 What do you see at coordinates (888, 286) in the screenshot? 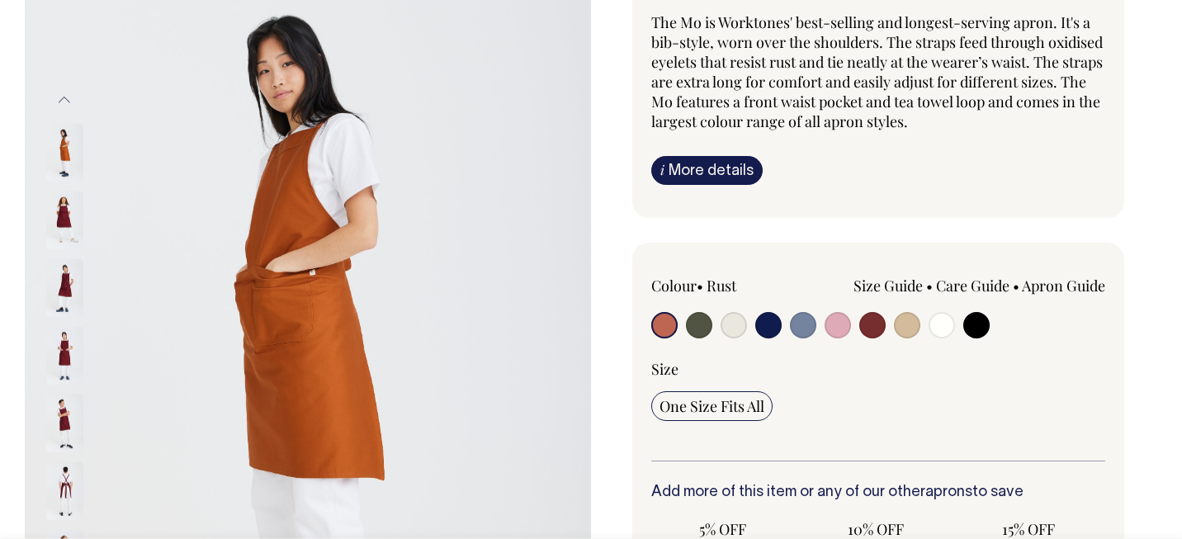
I see `a: Size Guide` at bounding box center [888, 286].